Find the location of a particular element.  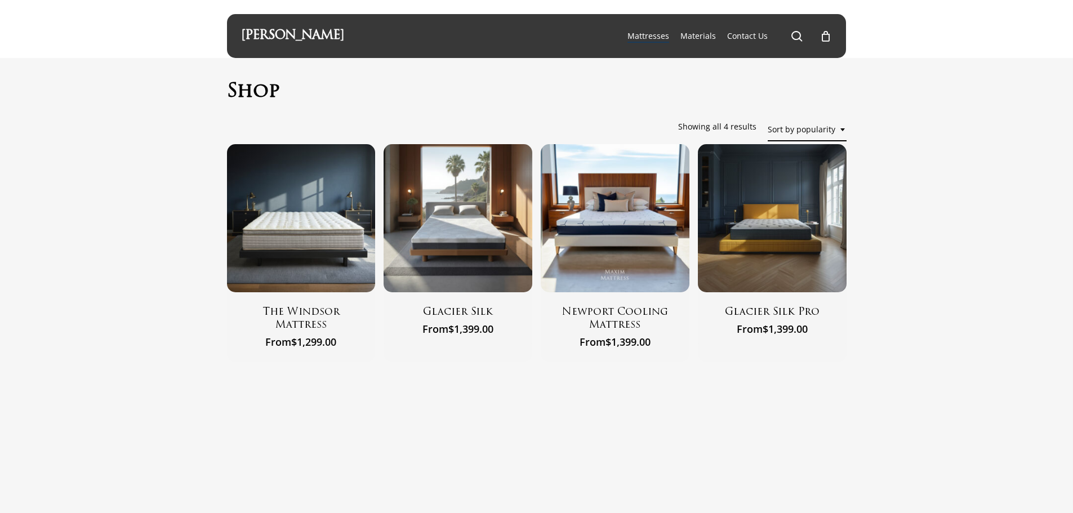

a: Mattresses is located at coordinates (648, 36).